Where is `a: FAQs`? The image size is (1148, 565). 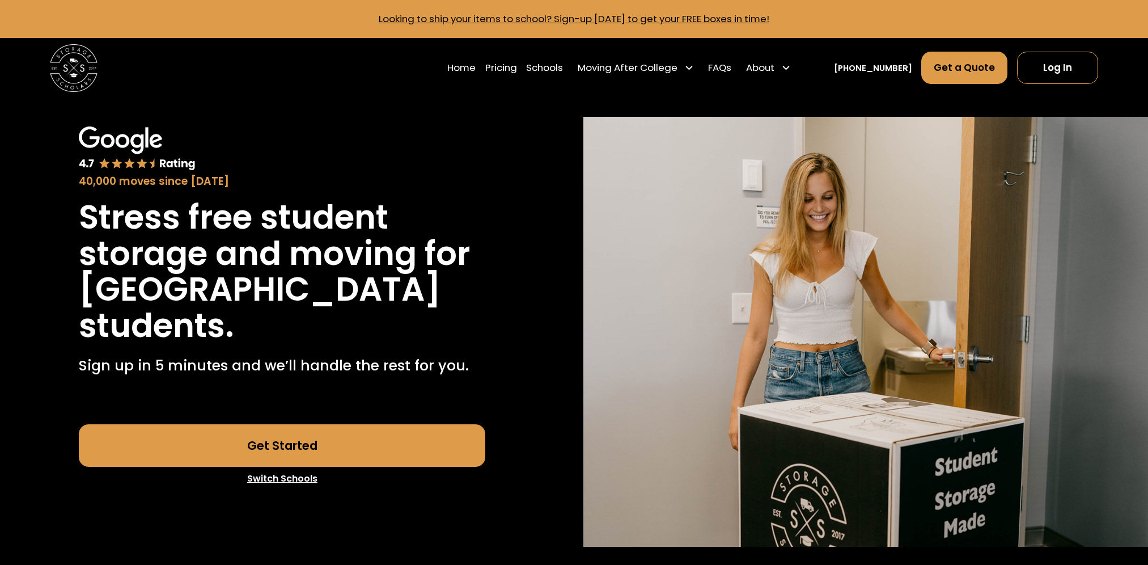
a: FAQs is located at coordinates (719, 67).